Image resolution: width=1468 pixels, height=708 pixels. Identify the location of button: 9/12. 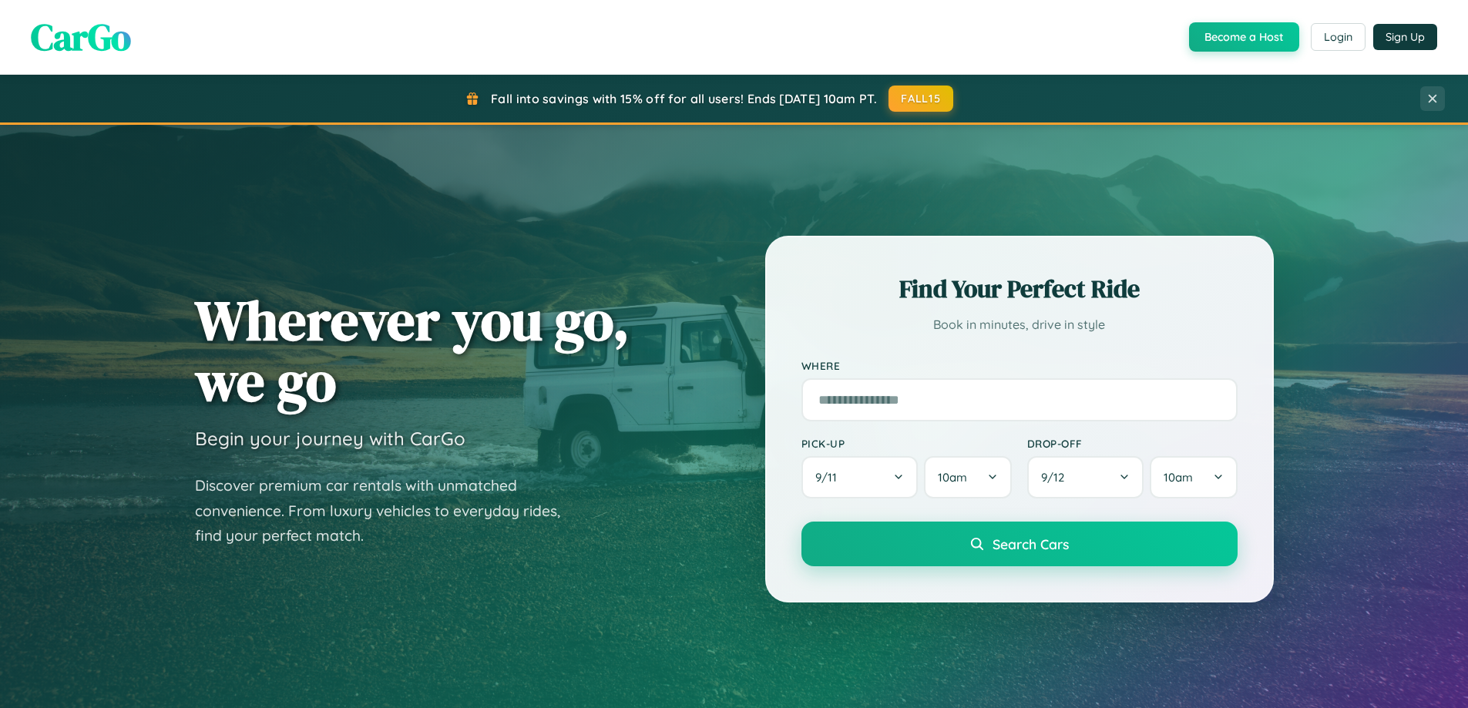
(1085, 477).